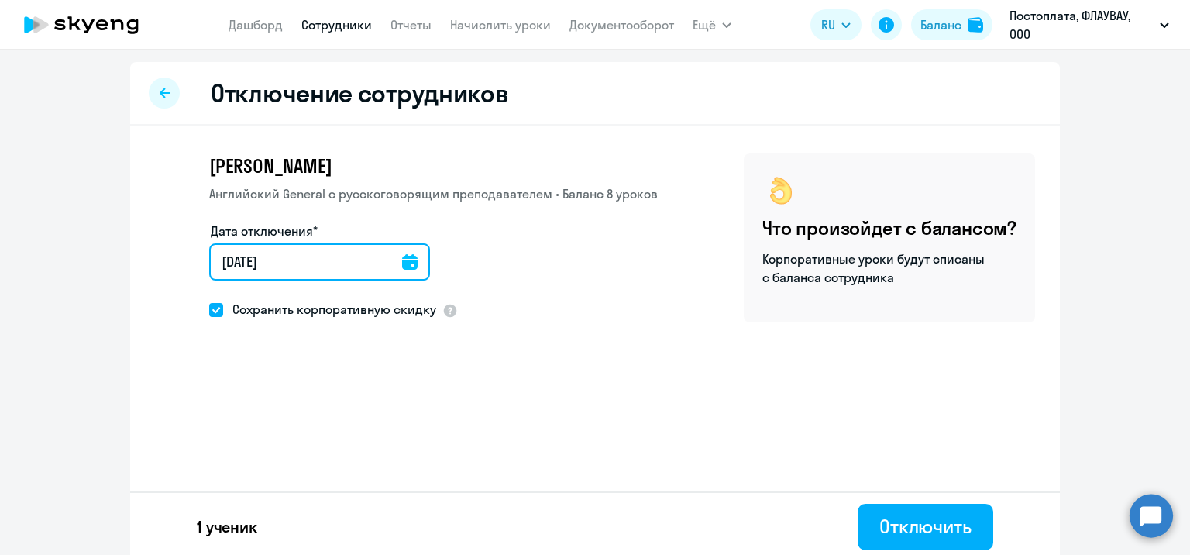 The image size is (1190, 555). What do you see at coordinates (951, 25) in the screenshot?
I see `a: Балансbalance` at bounding box center [951, 25].